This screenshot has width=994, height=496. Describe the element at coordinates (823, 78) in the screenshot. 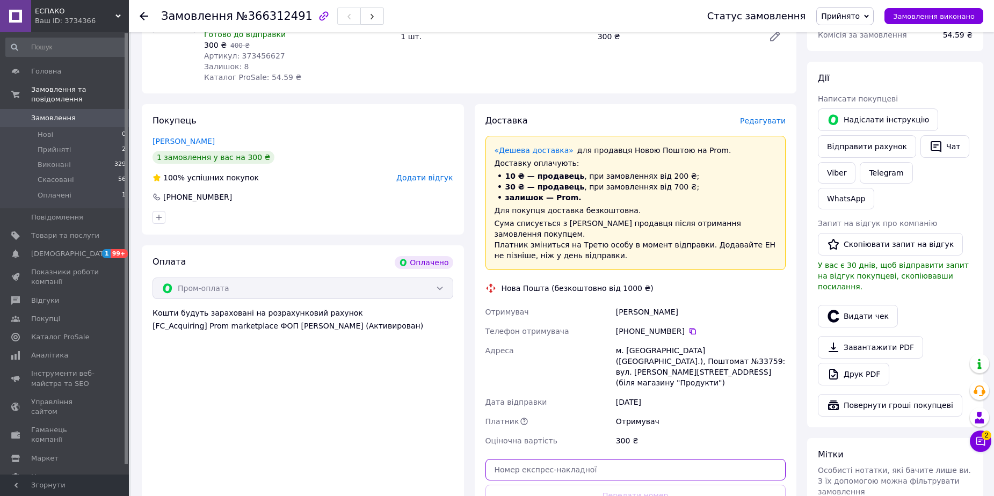

I see `span: Дії` at that location.